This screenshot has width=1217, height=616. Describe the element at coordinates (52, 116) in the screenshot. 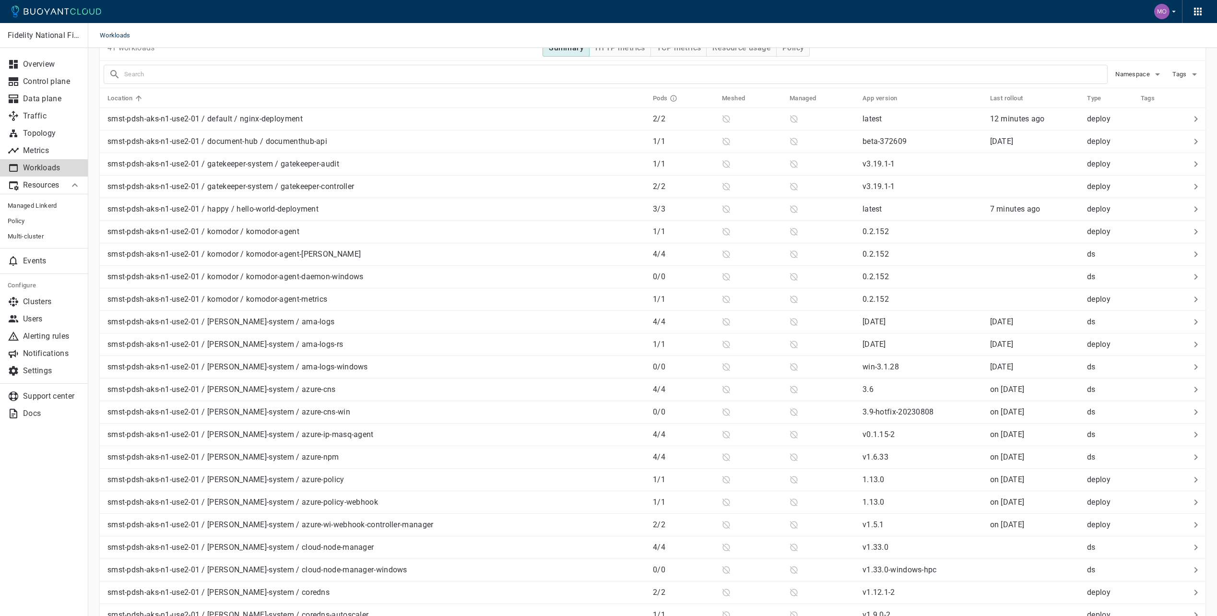

I see `p: Traffic` at that location.